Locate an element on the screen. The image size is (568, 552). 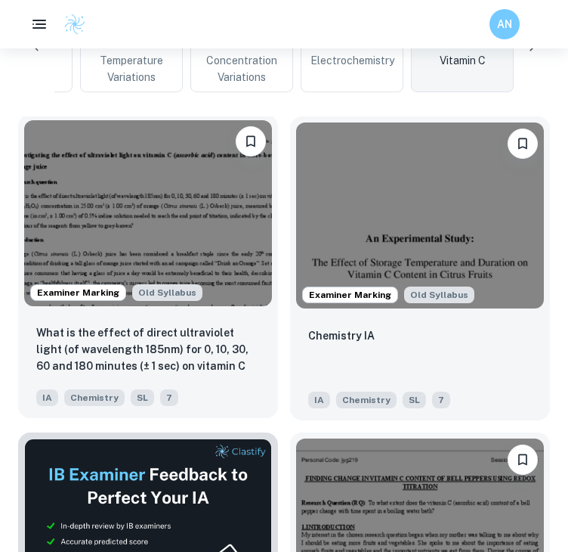
img: Clastify logo is located at coordinates (75, 24).